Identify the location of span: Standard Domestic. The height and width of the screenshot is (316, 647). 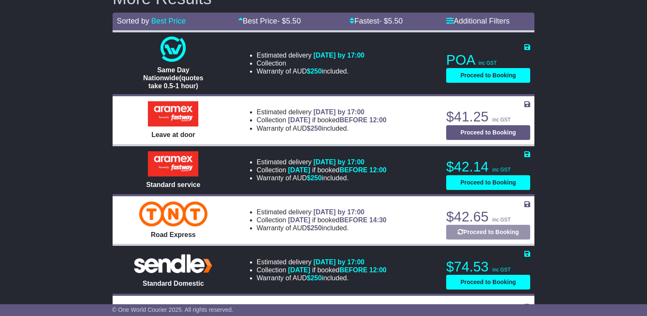
(173, 283).